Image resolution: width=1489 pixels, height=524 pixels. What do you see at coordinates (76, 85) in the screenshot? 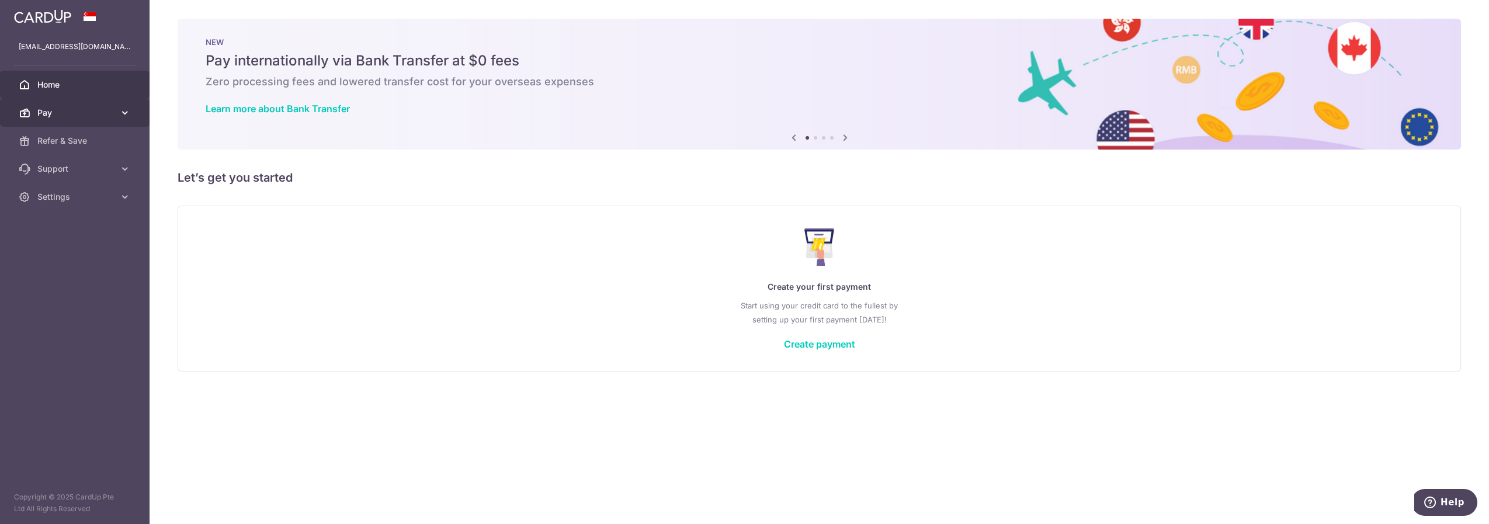
I see `span: Home` at bounding box center [76, 85].